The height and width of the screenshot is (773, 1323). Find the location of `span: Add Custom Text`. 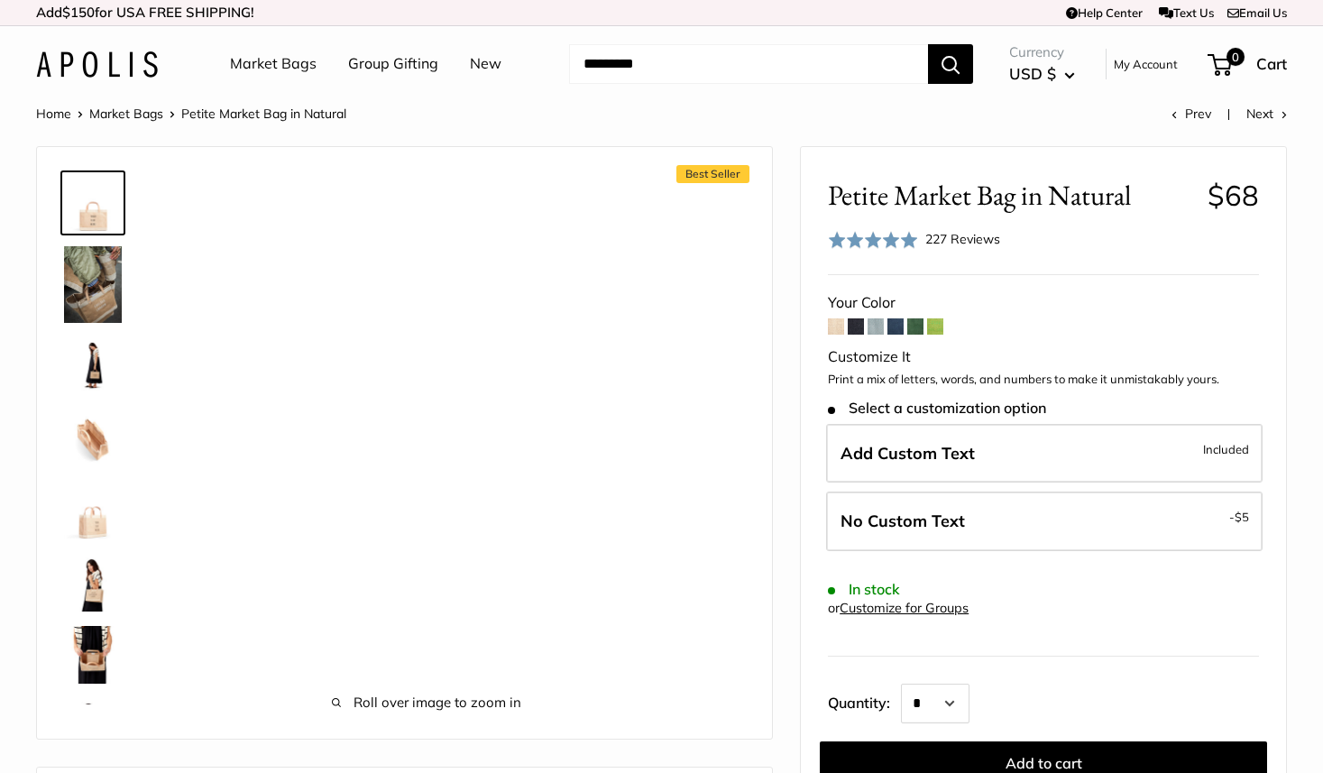

span: Add Custom Text is located at coordinates (907, 453).